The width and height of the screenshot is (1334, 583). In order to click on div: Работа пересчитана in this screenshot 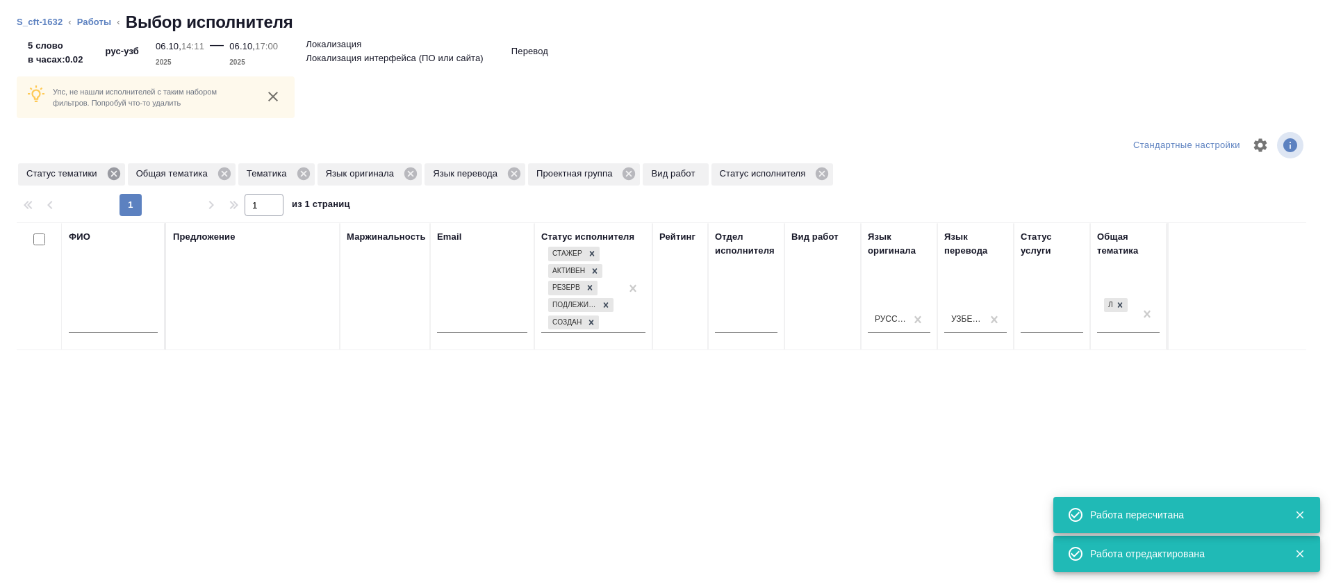, I will do `click(1181, 515)`.